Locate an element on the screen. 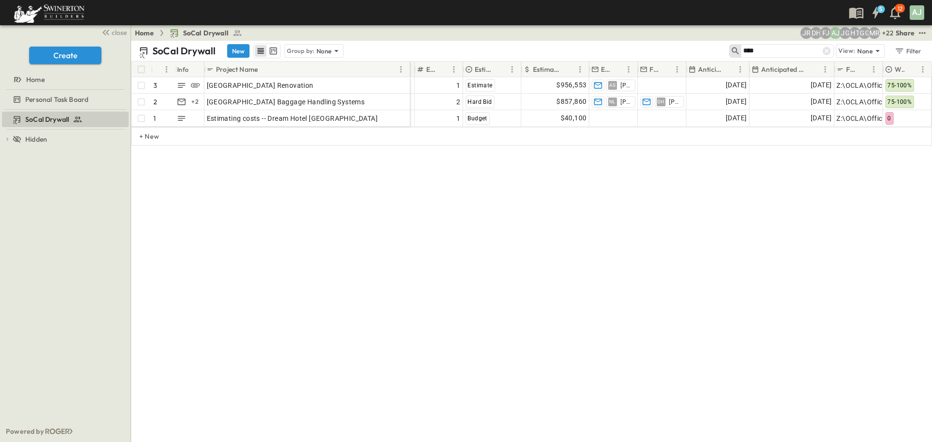  p: Estimate Lead is located at coordinates (605, 69).